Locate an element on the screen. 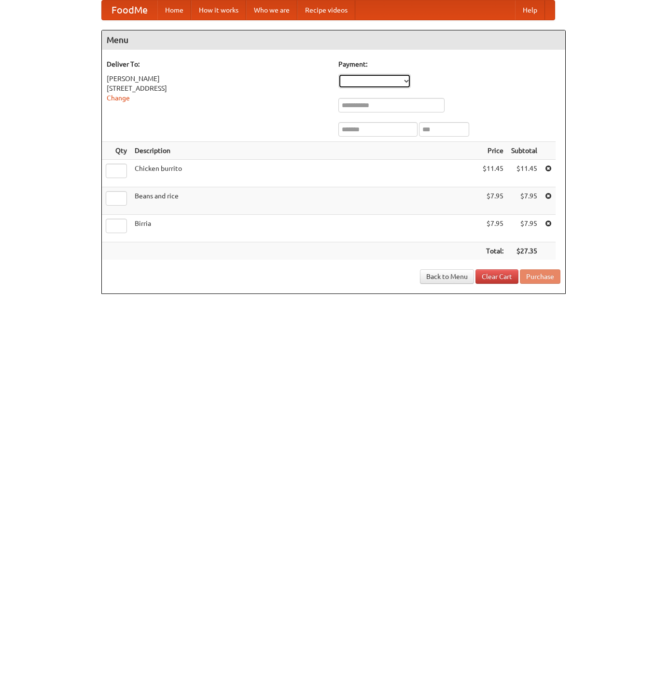 The width and height of the screenshot is (656, 683). a: Who we are is located at coordinates (272, 10).